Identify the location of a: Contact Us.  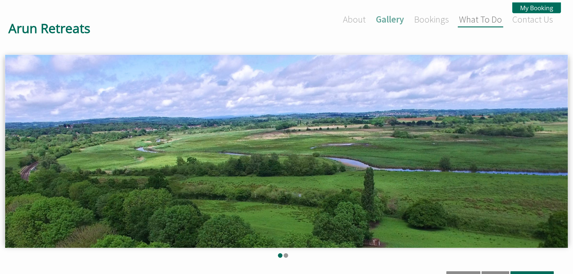
(532, 19).